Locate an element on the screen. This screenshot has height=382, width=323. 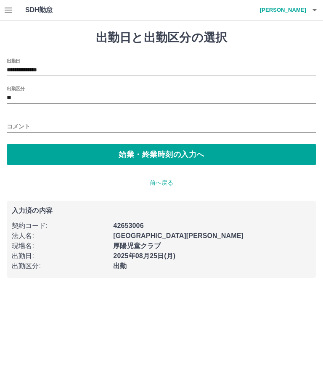
p: 入力済の内容 is located at coordinates (161, 211).